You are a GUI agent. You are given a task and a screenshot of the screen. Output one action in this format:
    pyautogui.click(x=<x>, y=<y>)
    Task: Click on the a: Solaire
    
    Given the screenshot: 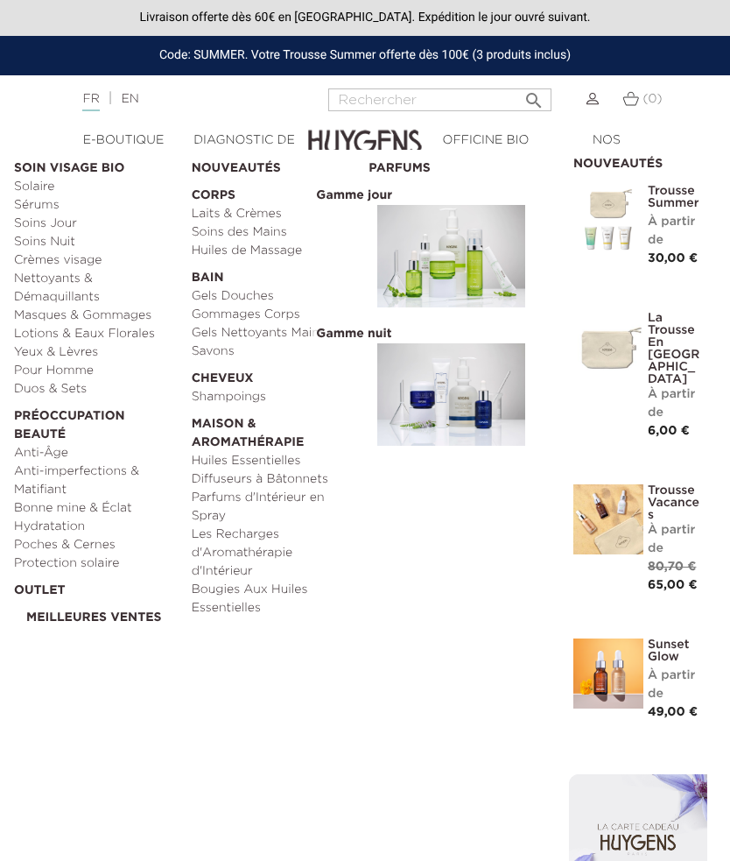 What is the action you would take?
    pyautogui.click(x=96, y=186)
    